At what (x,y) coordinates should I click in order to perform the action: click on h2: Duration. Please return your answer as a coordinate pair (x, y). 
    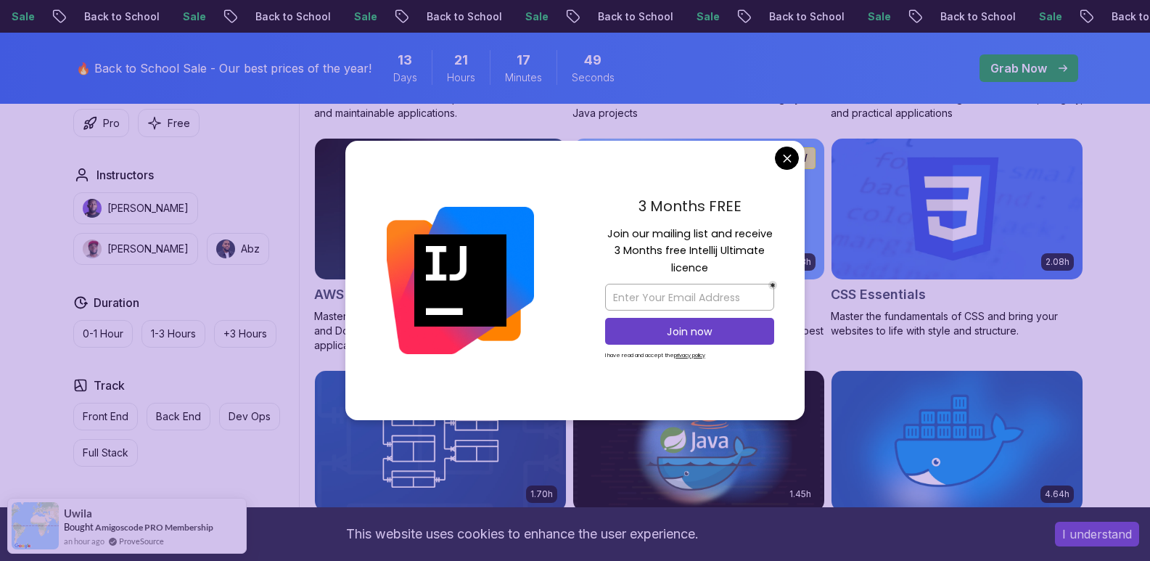
    Looking at the image, I should click on (116, 302).